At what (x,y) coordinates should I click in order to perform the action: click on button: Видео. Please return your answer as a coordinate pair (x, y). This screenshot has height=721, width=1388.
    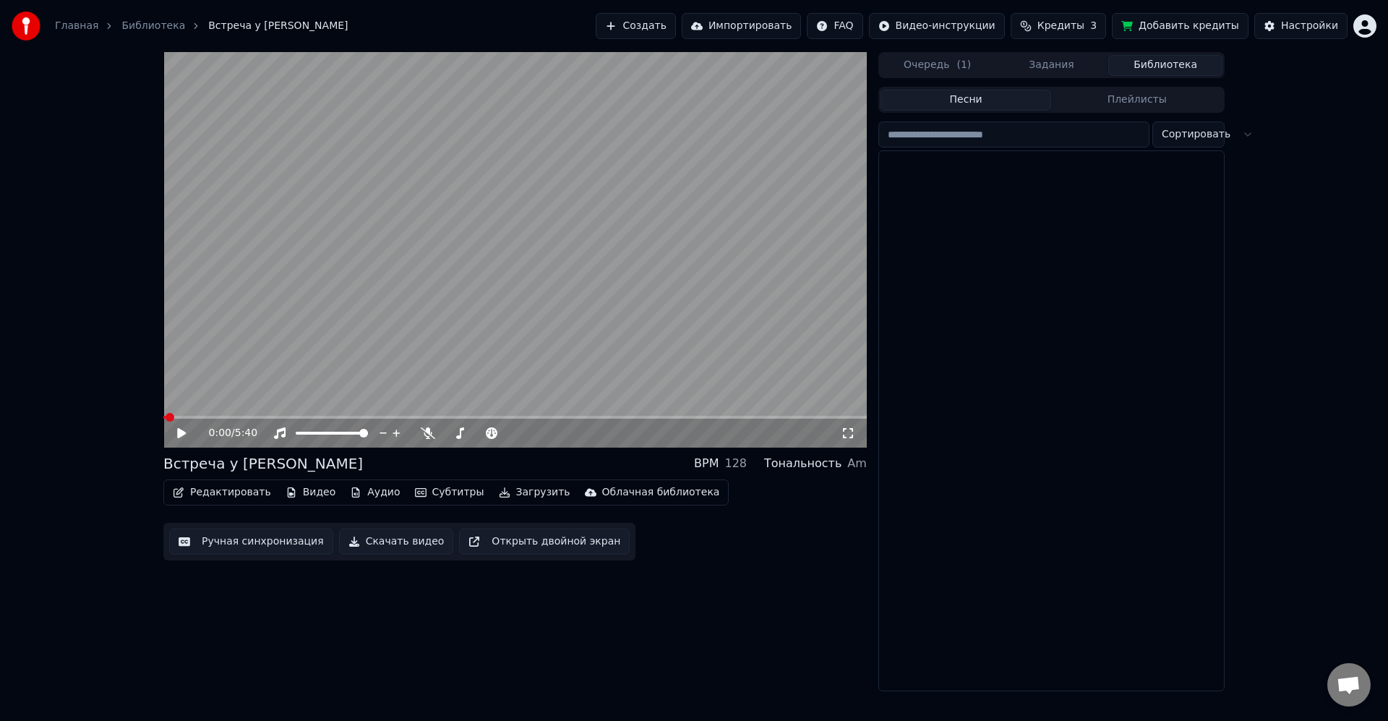
    Looking at the image, I should click on (311, 492).